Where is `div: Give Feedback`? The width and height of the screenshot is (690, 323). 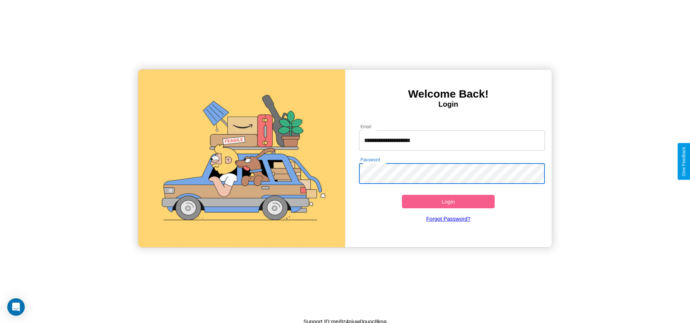
div: Give Feedback is located at coordinates (684, 161).